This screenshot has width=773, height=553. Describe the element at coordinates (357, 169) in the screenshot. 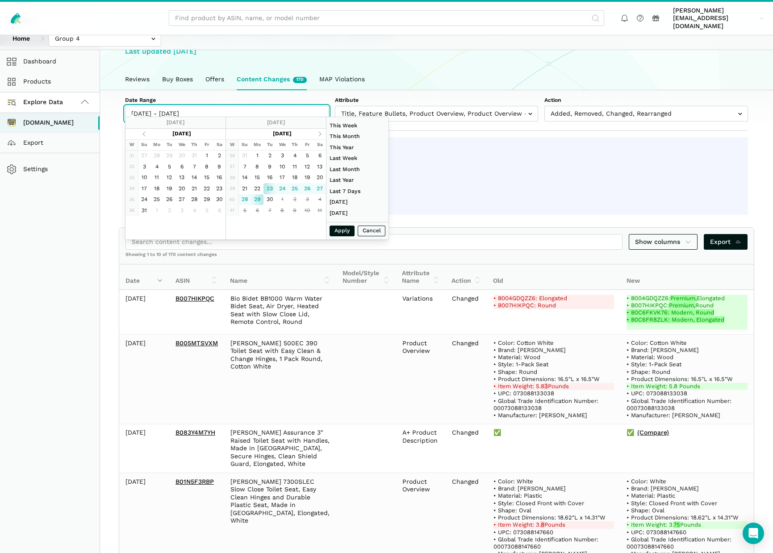

I see `li: Last Month` at that location.